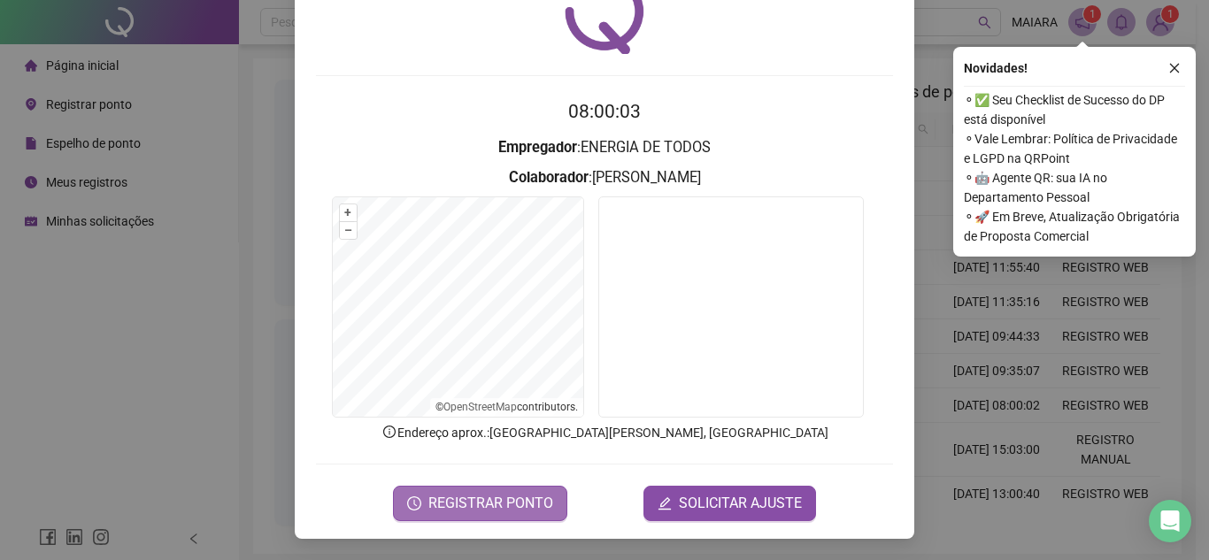 This screenshot has width=1209, height=560. What do you see at coordinates (537, 147) in the screenshot?
I see `strong: Empregador` at bounding box center [537, 147].